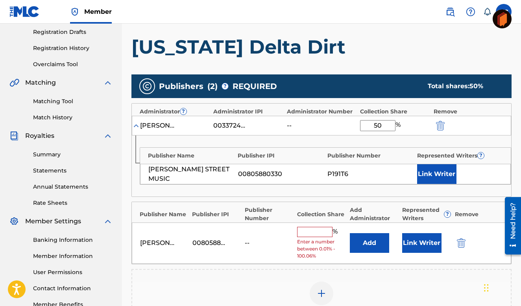 The image size is (521, 306). What do you see at coordinates (73, 272) in the screenshot?
I see `a: User Permissions` at bounding box center [73, 272].